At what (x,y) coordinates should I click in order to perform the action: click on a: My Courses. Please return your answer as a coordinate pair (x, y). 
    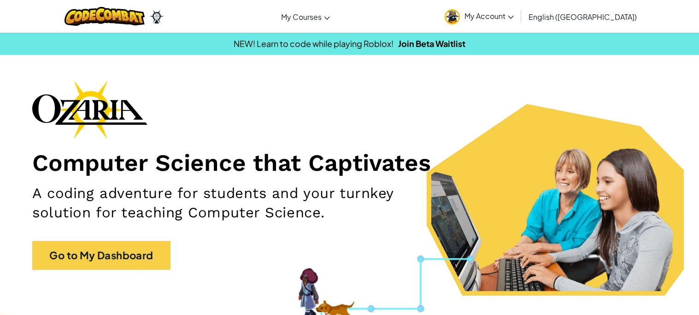
    Looking at the image, I should click on (305, 17).